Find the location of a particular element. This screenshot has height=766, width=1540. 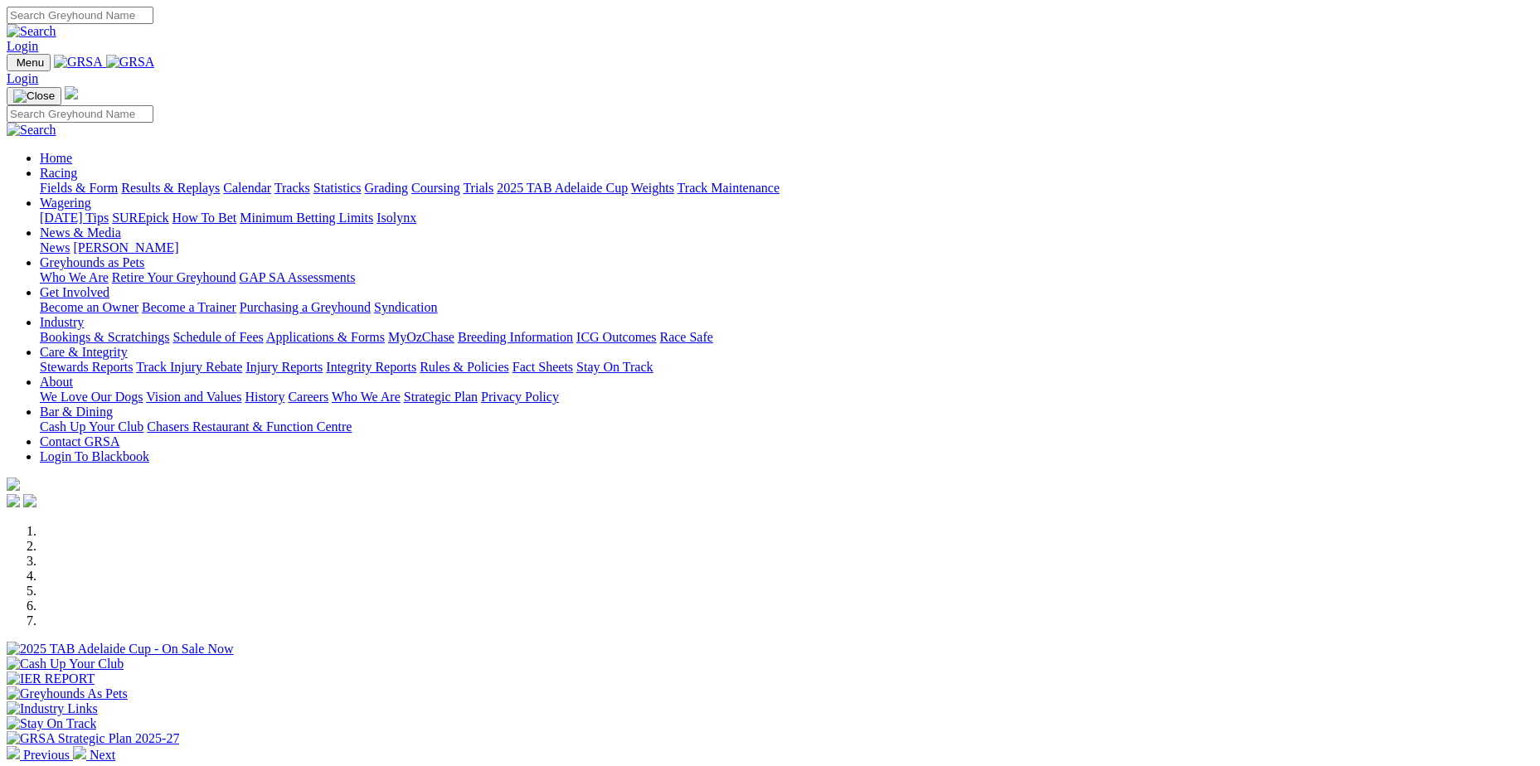

a: Bar & Dining is located at coordinates (76, 411).